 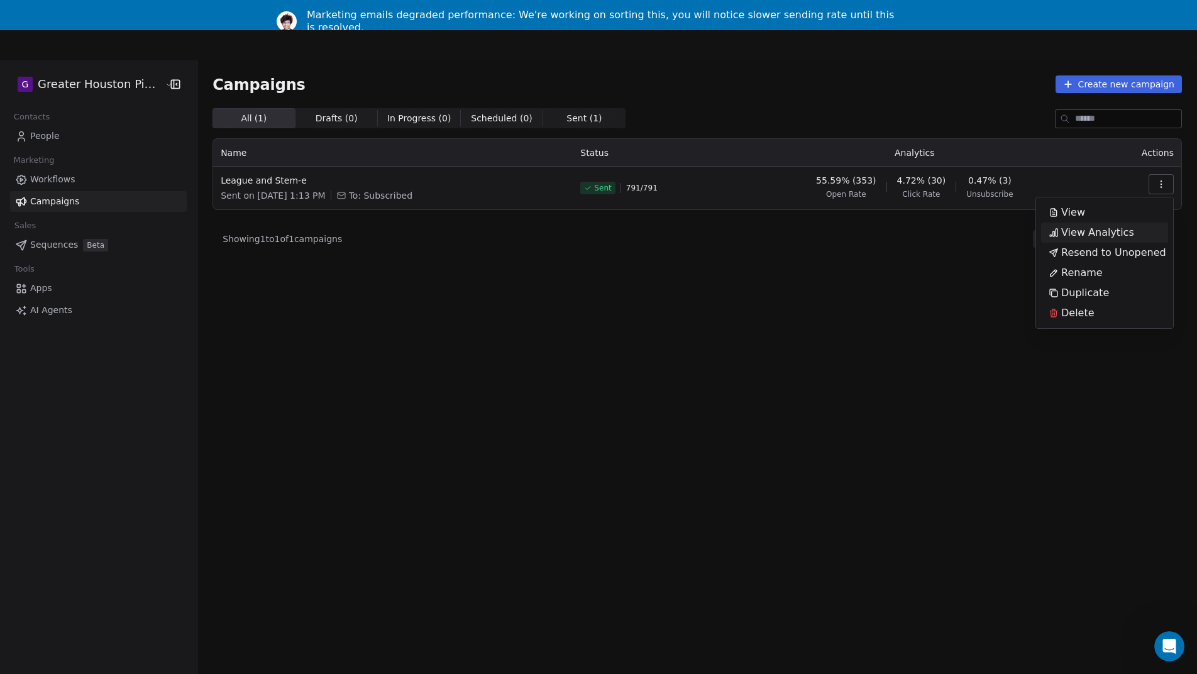 I want to click on span: Duplicate, so click(x=1085, y=293).